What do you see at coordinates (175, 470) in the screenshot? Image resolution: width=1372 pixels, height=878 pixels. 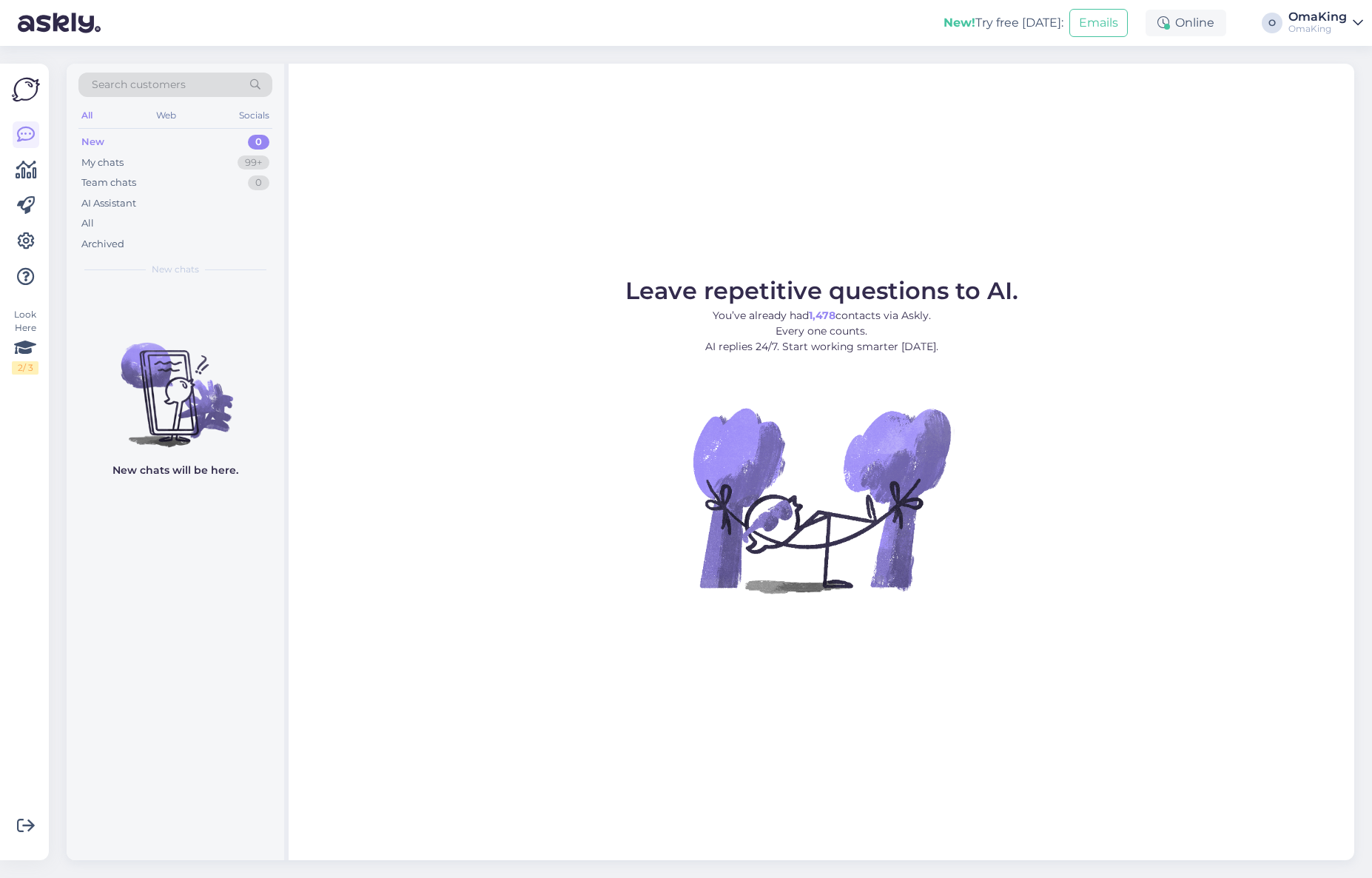 I see `p: New chats will be here.` at bounding box center [175, 470].